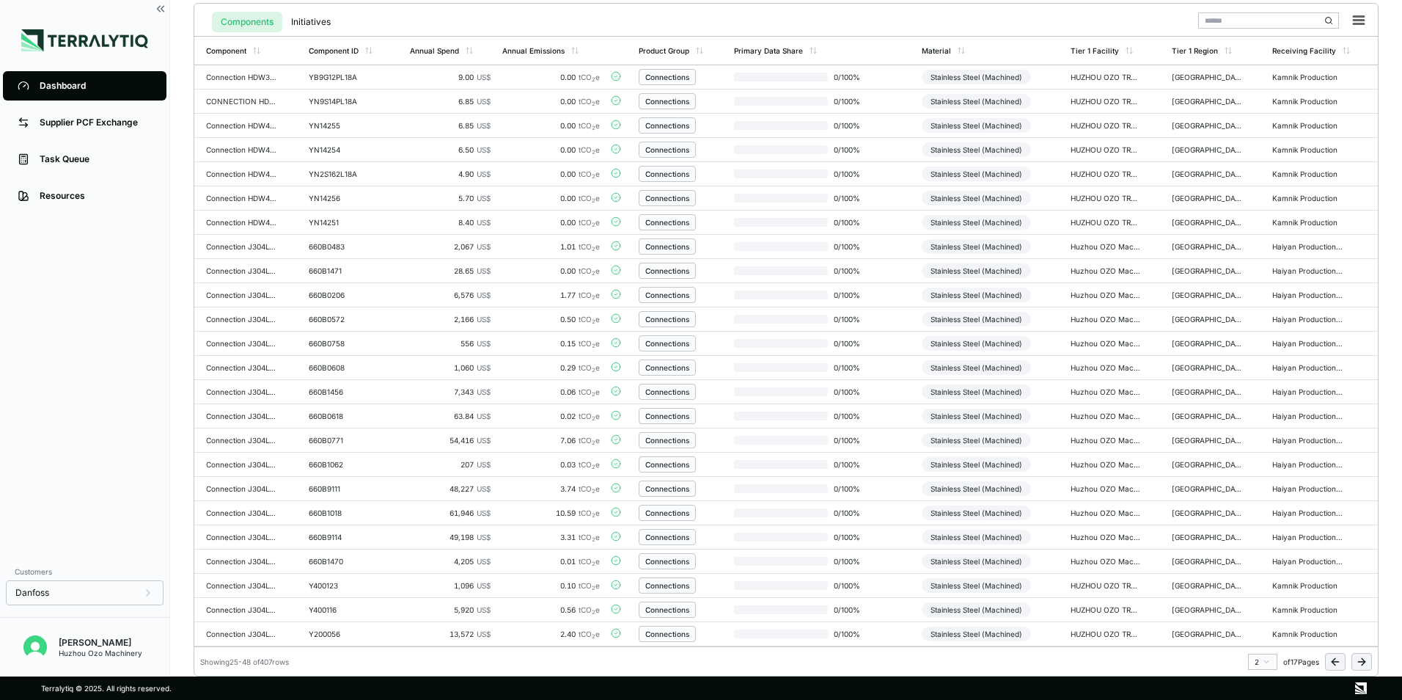 The image size is (1402, 700). What do you see at coordinates (95, 122) in the screenshot?
I see `div: Supplier PCF Exchange` at bounding box center [95, 122].